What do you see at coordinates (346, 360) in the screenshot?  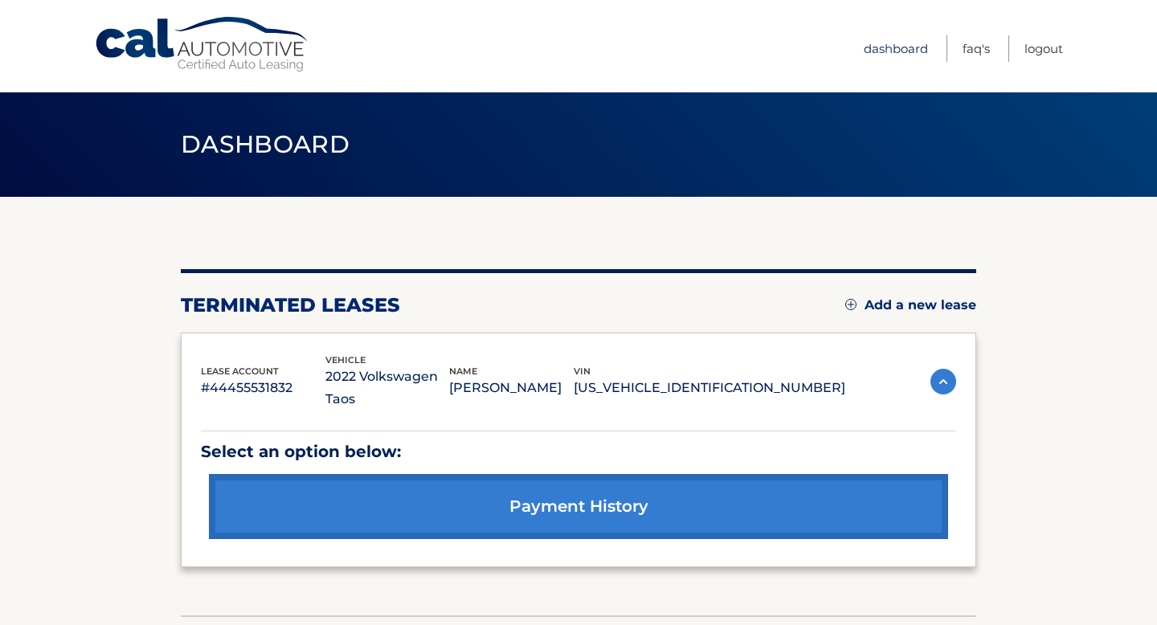 I see `span: vehicle` at bounding box center [346, 360].